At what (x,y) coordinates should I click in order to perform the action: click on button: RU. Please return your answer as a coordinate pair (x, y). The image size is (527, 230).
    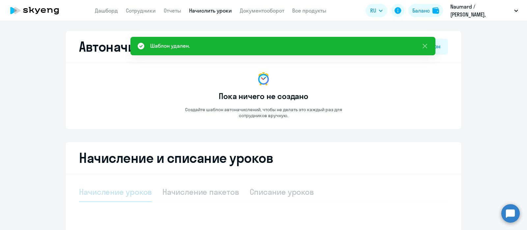
    Looking at the image, I should click on (377, 11).